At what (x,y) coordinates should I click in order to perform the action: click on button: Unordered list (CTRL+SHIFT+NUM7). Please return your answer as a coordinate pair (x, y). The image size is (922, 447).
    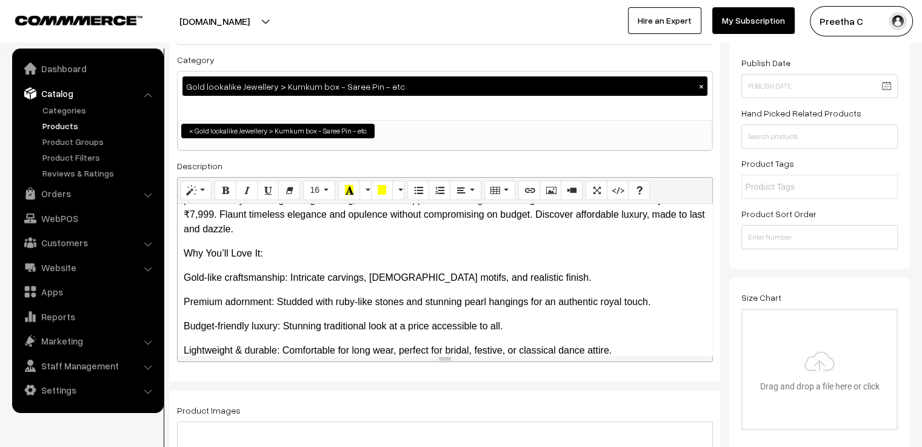
    Looking at the image, I should click on (418, 190).